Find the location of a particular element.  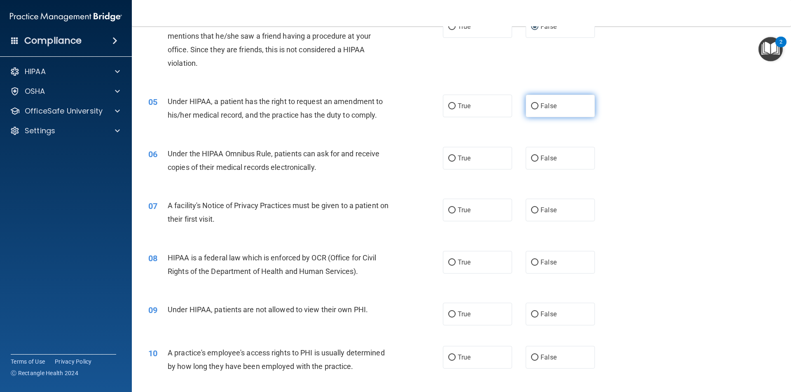

img: PMB logo is located at coordinates (66, 17).